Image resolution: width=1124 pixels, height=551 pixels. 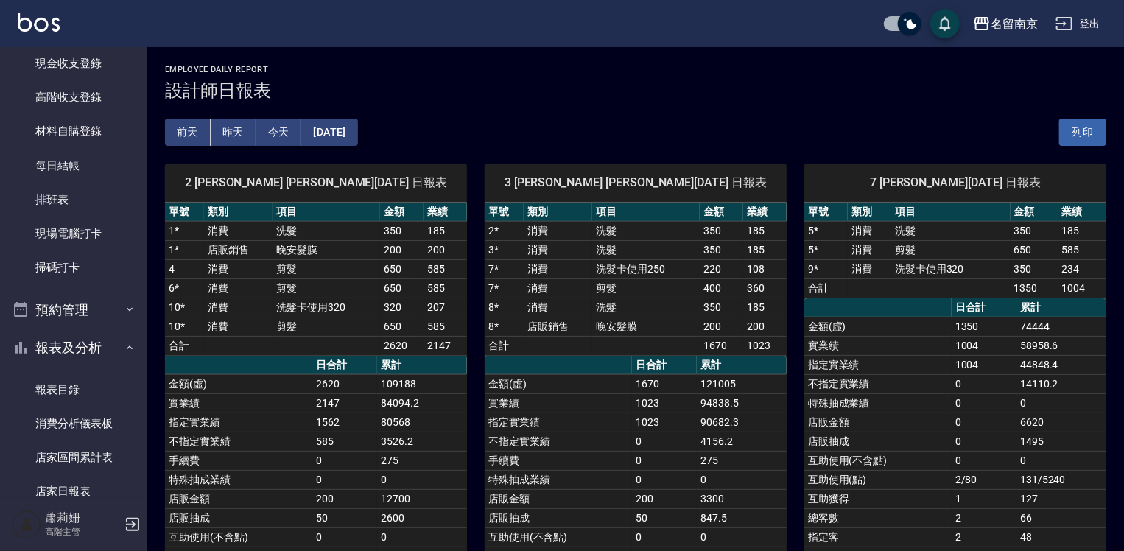 What do you see at coordinates (188, 132) in the screenshot?
I see `button: 前天` at bounding box center [188, 132].